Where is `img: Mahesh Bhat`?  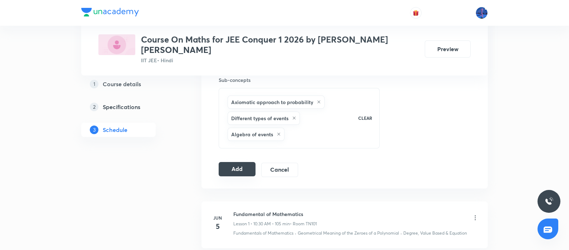 img: Mahesh Bhat is located at coordinates (482, 13).